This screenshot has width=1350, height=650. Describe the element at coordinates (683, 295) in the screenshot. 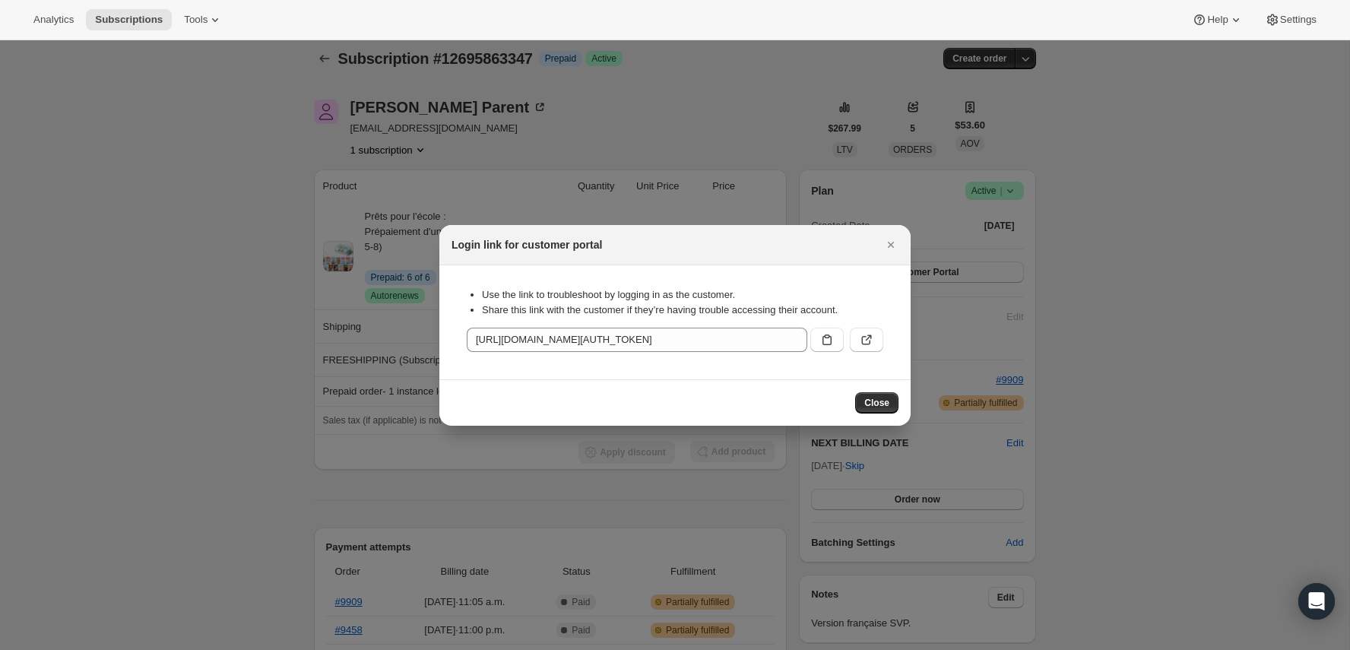

I see `li: Use the link to troubleshoot by logging in as the customer.` at that location.